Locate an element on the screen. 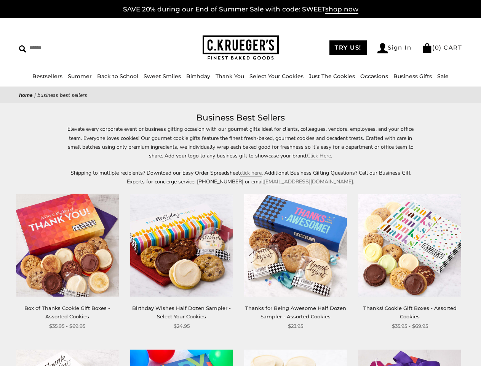 The image size is (481, 366). a: Occasions is located at coordinates (374, 76).